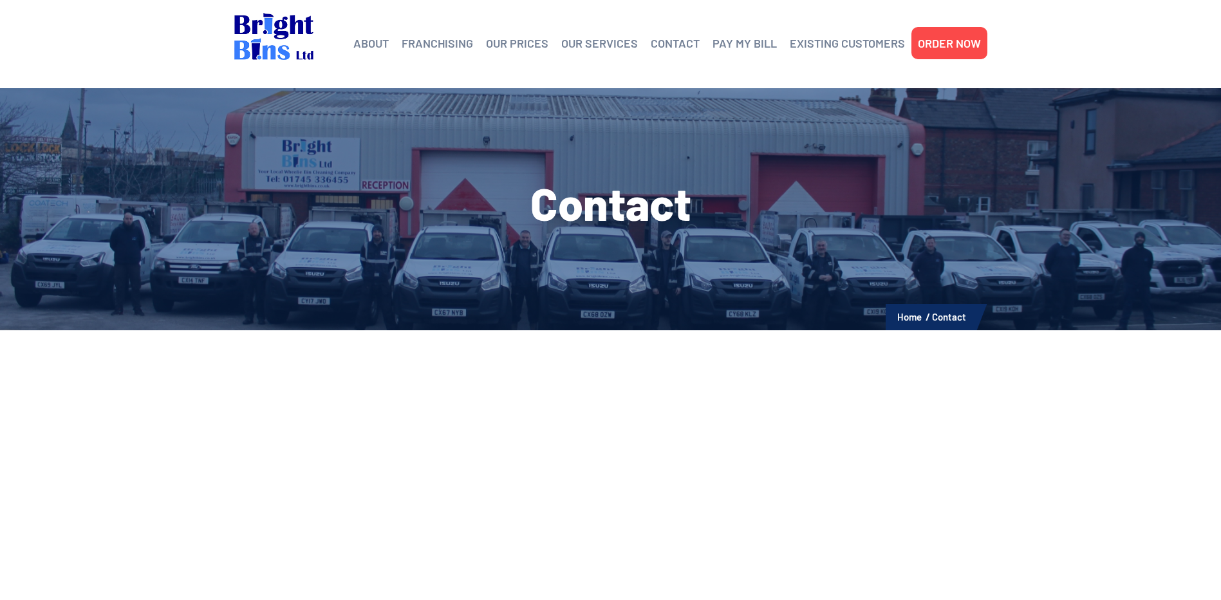 The height and width of the screenshot is (600, 1221). I want to click on a: ORDER NOW, so click(949, 43).